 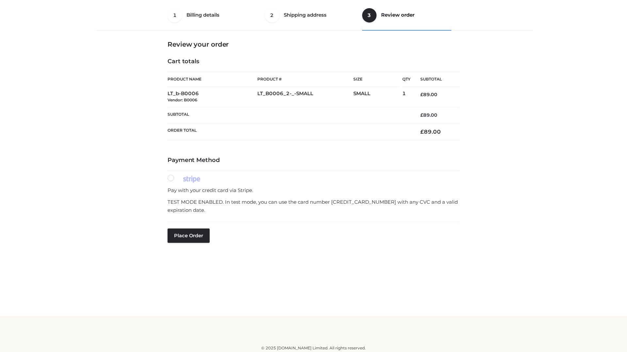 I want to click on th: Size, so click(x=376, y=79).